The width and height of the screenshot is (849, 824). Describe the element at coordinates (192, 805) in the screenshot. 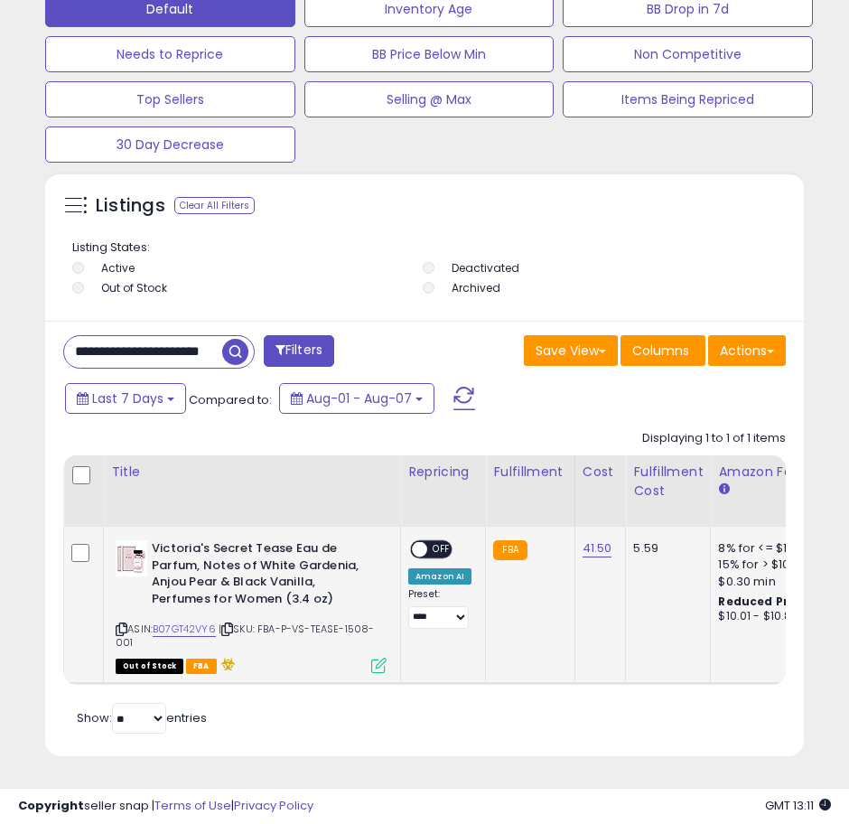

I see `a: Terms of Use` at that location.